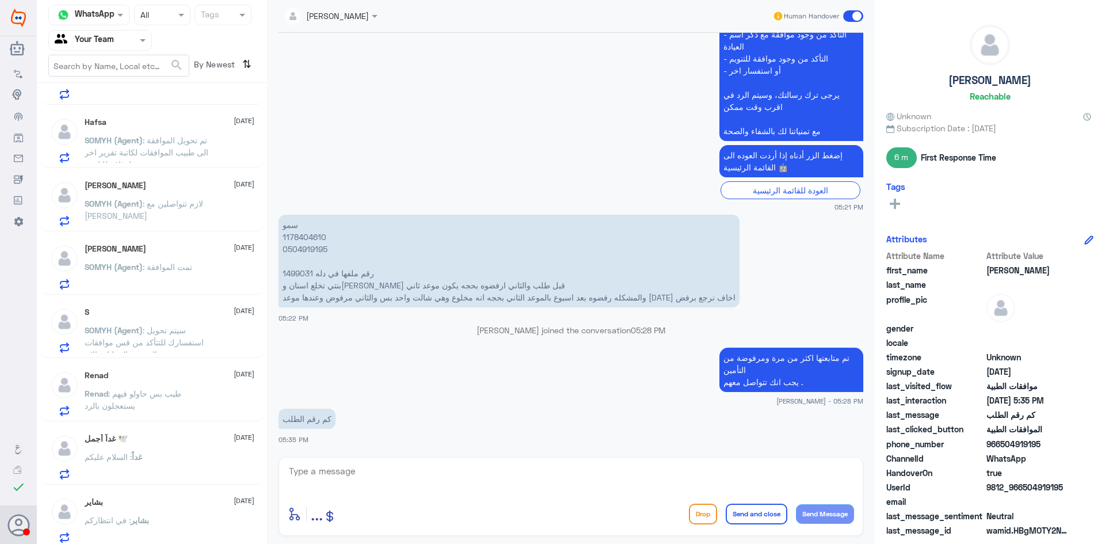 Image resolution: width=1105 pixels, height=544 pixels. What do you see at coordinates (935, 270) in the screenshot?
I see `span: first_name` at bounding box center [935, 270].